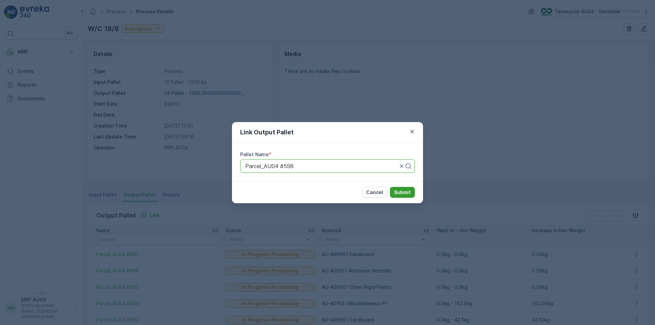 The height and width of the screenshot is (325, 655). Describe the element at coordinates (267, 132) in the screenshot. I see `p: Link Output Pallet` at that location.